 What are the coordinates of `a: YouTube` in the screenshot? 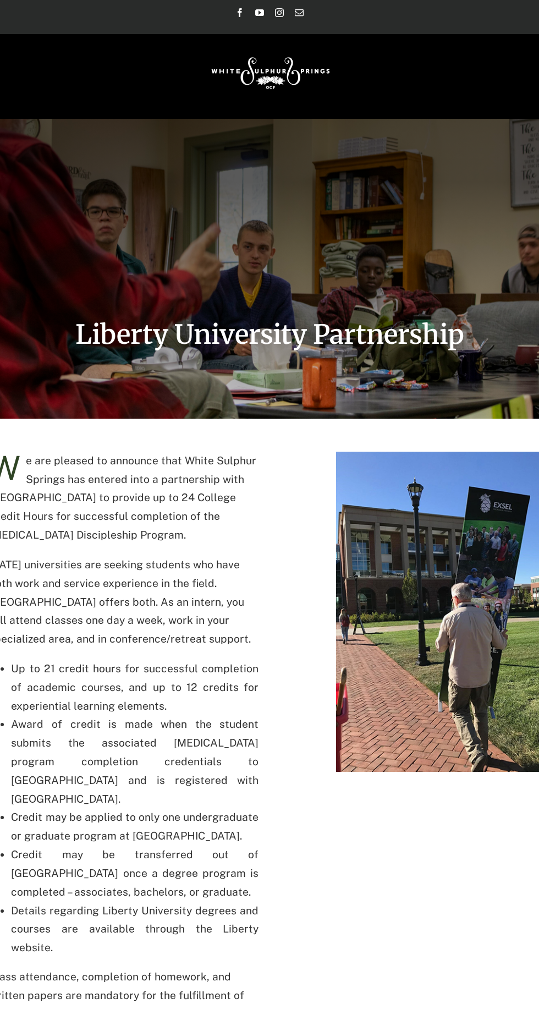 It's located at (260, 13).